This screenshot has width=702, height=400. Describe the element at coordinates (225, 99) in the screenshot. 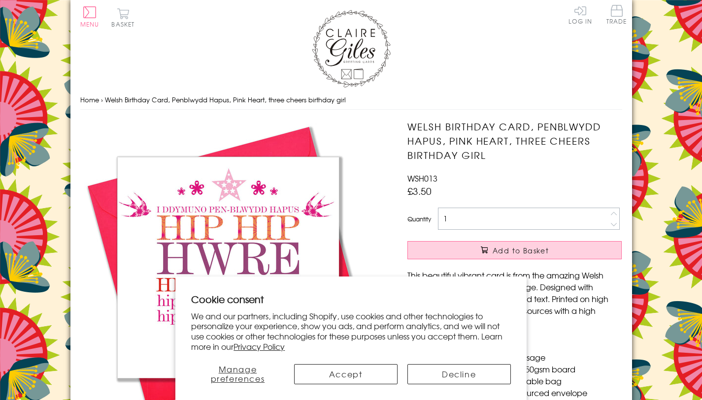

I see `span: Welsh Birthday Card, Penblwydd Hapus, Pink Heart, three cheers birthday girl` at that location.